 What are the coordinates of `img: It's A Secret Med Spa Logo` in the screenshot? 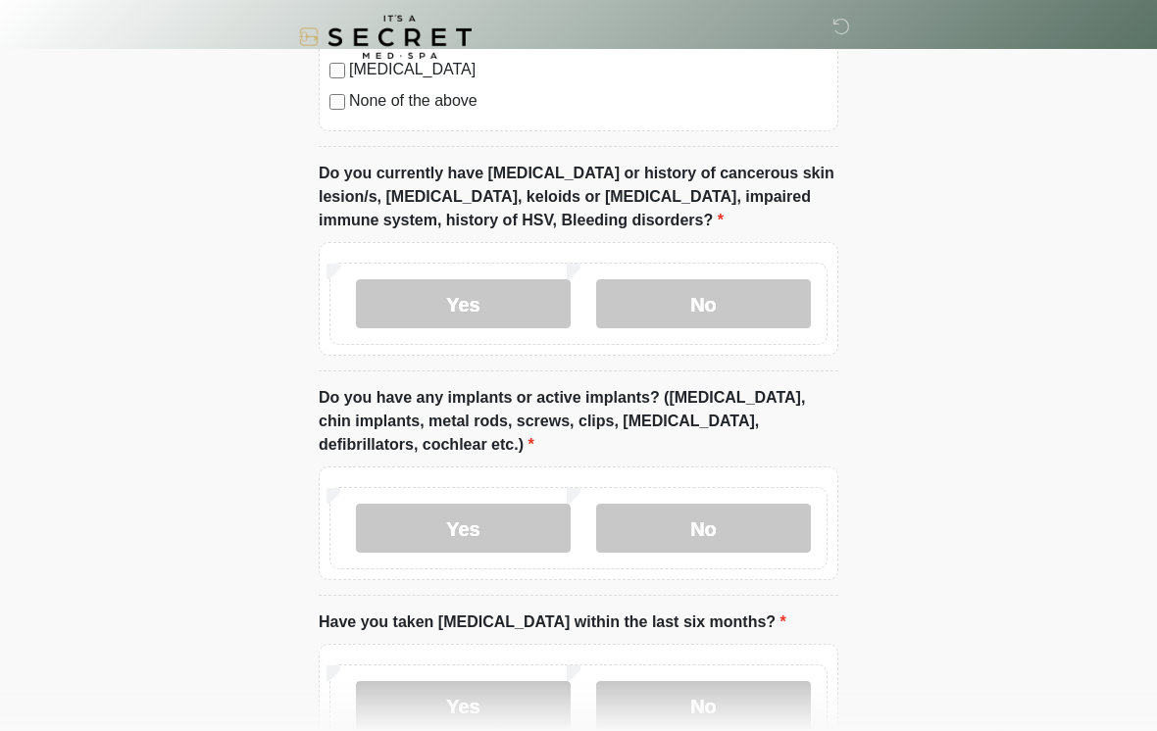 It's located at (385, 36).